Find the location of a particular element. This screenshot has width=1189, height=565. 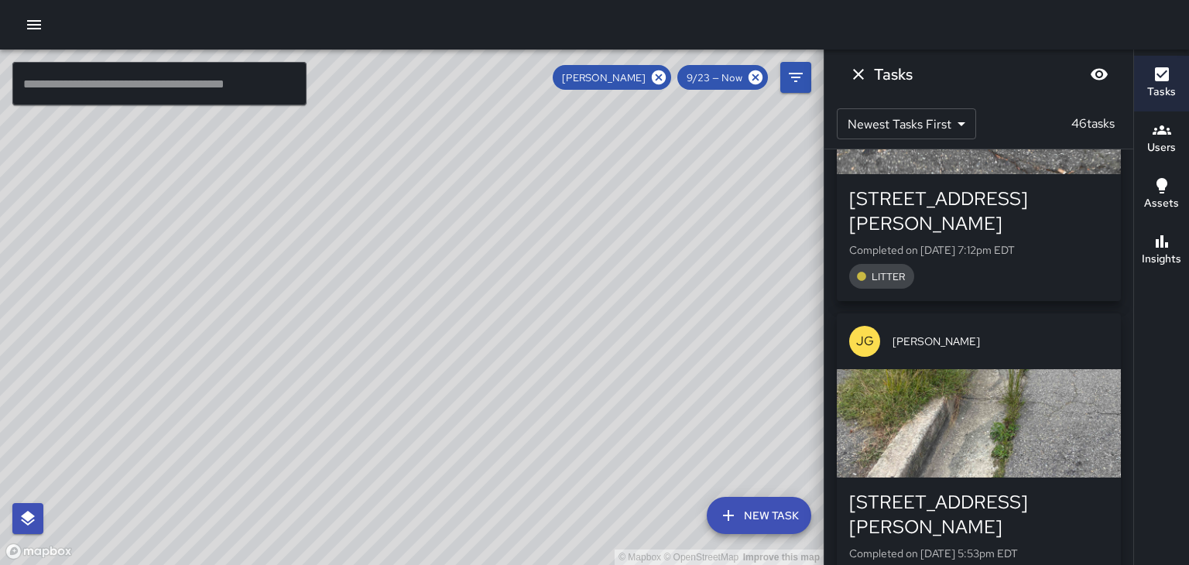

div: Newest Tasks First is located at coordinates (906, 124).